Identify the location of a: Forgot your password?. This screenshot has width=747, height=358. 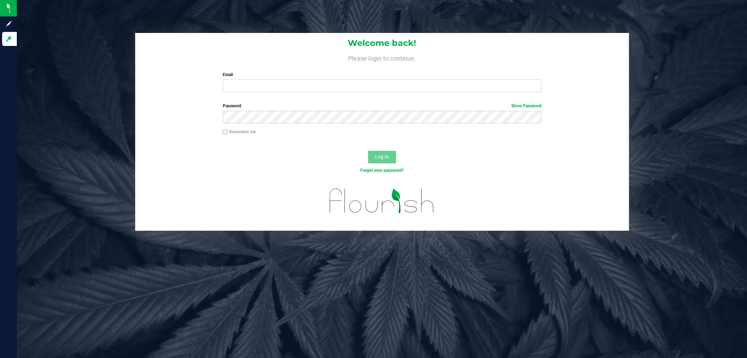
(382, 170).